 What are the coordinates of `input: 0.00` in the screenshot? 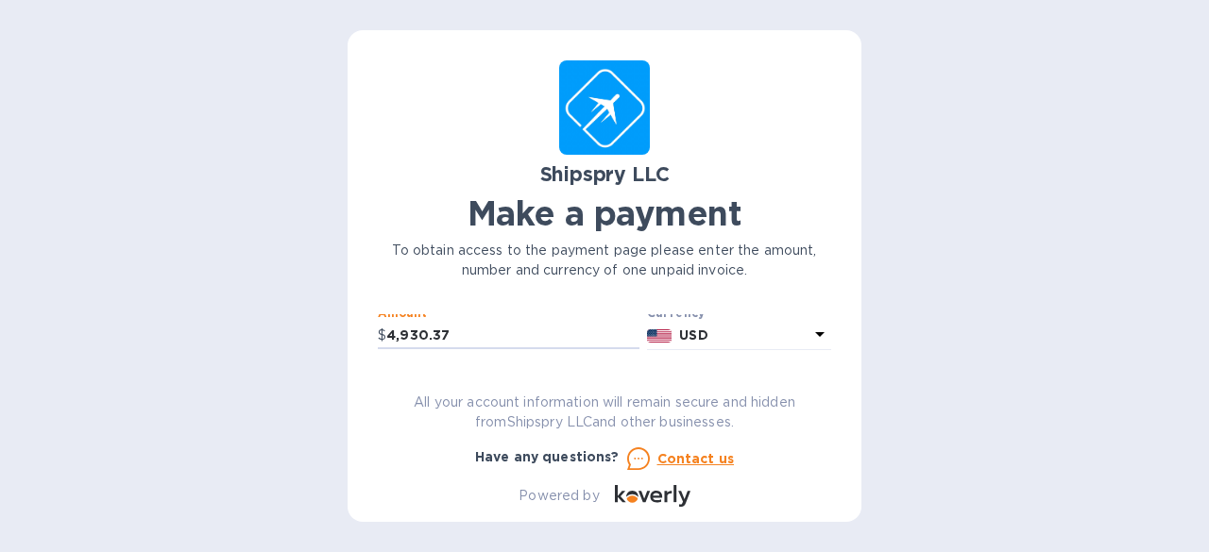 It's located at (513, 336).